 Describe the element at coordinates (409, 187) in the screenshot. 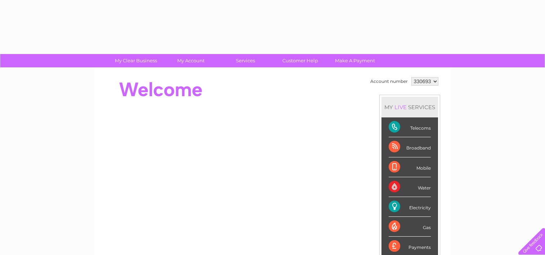

I see `div: Water` at that location.